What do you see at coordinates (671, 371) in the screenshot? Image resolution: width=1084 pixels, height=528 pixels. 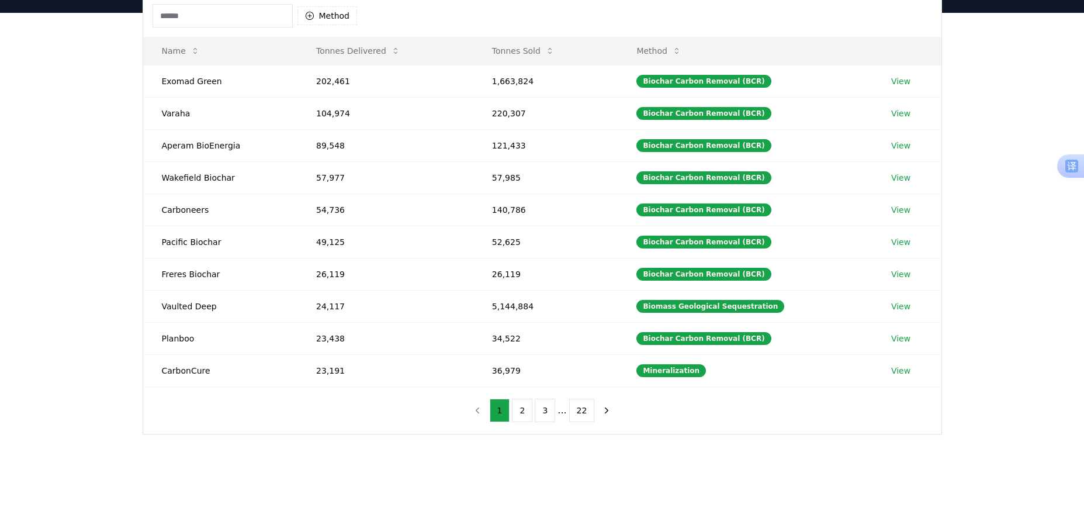 I see `div: Mineralization` at bounding box center [671, 371].